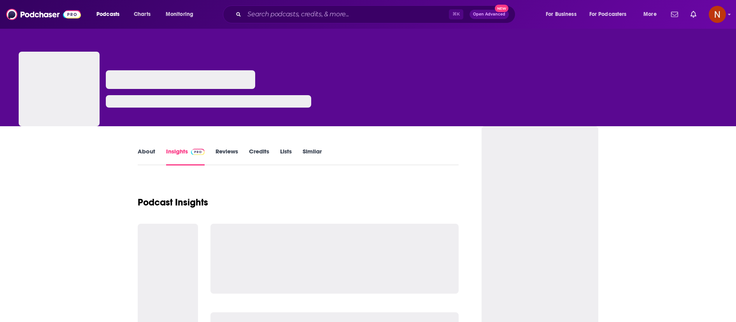  I want to click on a: InsightsPodchaser Pro, so click(185, 157).